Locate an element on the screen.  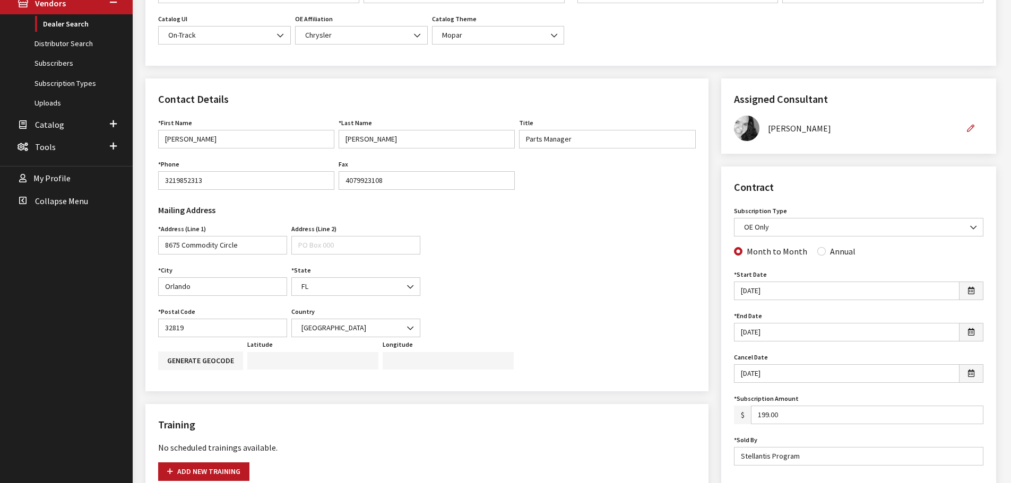
input: 153 South Oakland Avenue is located at coordinates (222, 245).